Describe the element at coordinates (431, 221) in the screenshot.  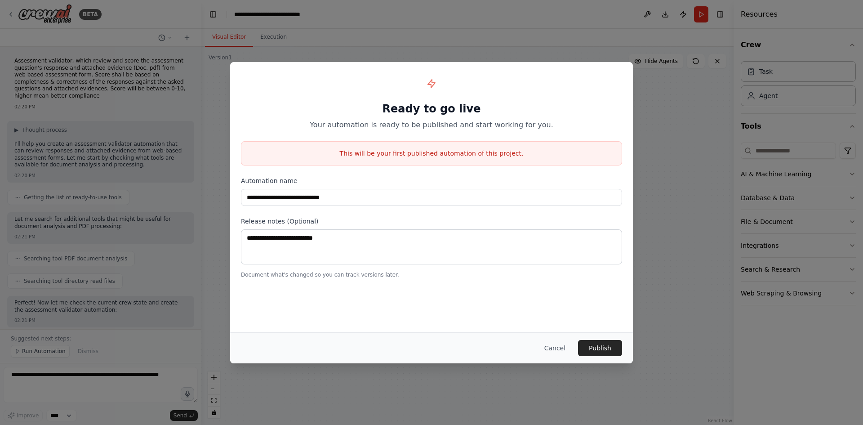
I see `label: Release notes (Optional)` at that location.